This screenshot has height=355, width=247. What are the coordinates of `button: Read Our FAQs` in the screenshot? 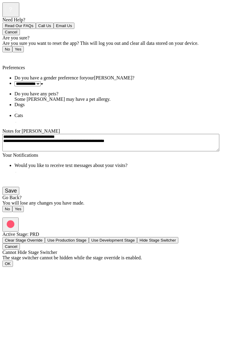 It's located at (19, 26).